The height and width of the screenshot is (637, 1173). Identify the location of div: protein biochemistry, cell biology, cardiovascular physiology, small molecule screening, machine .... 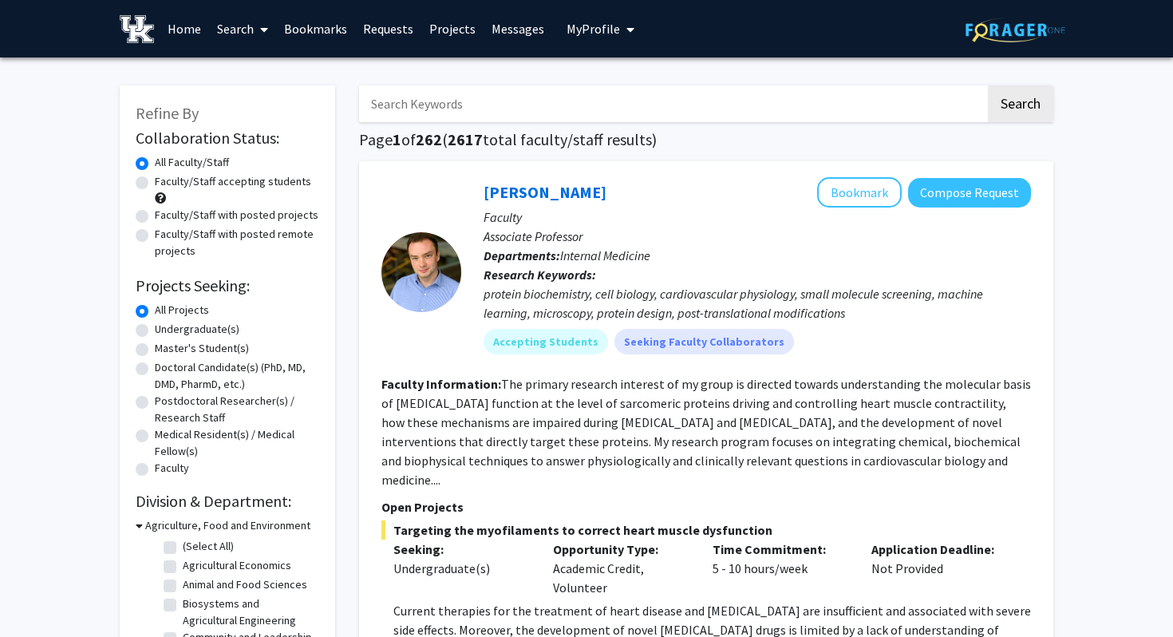
(757, 303).